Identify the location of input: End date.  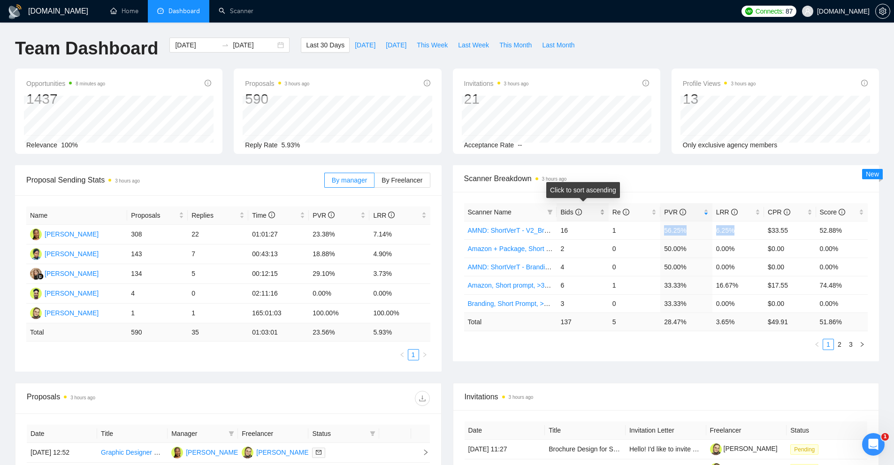
(254, 45).